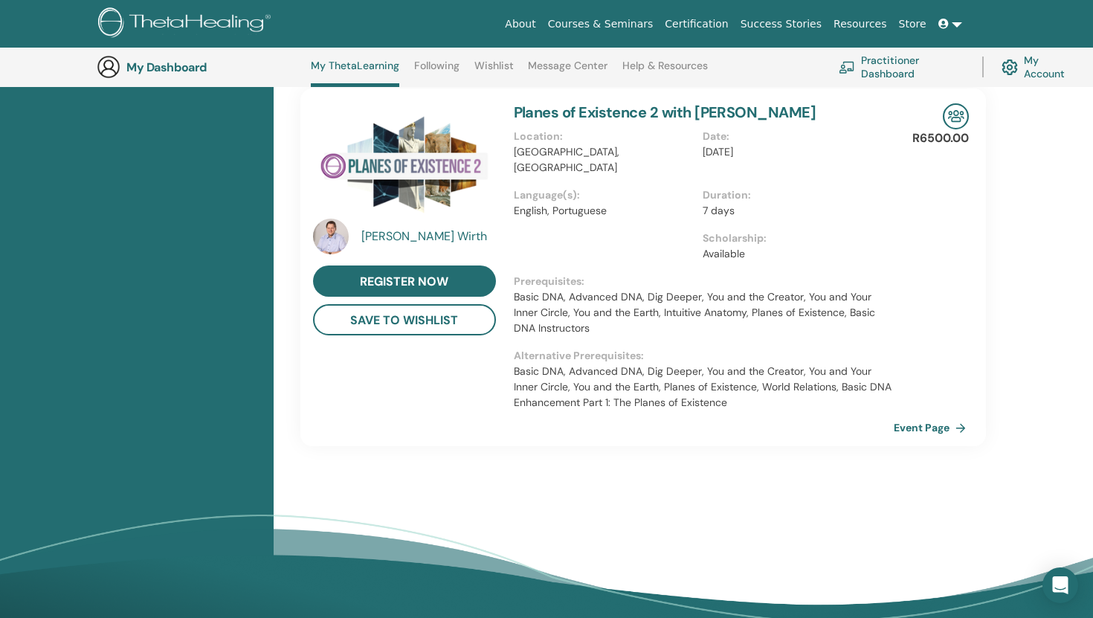  What do you see at coordinates (955, 116) in the screenshot?
I see `img: In-Person Seminar` at bounding box center [955, 116].